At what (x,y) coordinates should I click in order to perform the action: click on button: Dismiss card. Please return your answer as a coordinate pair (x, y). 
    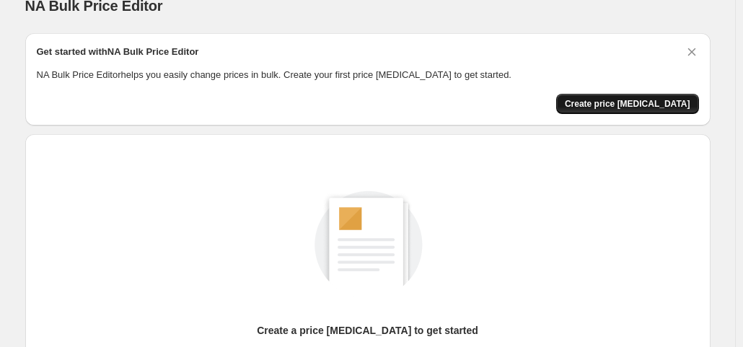
    Looking at the image, I should click on (692, 52).